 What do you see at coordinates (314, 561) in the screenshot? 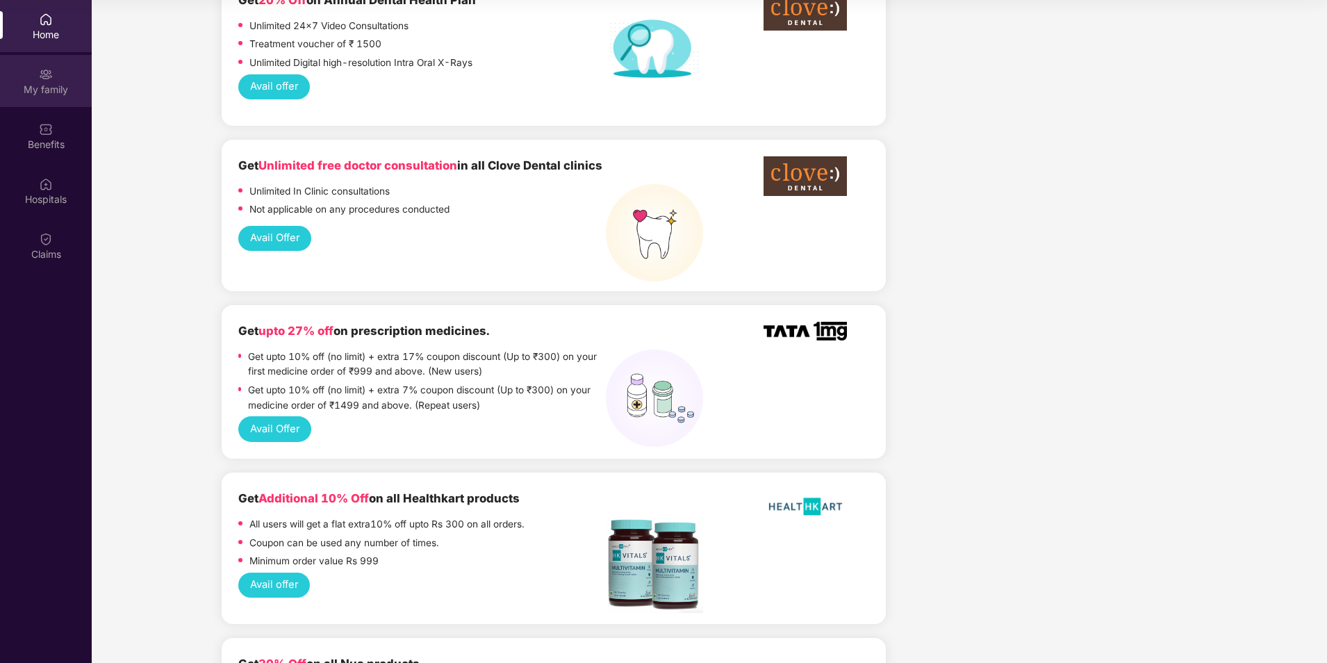
I see `p: Minimum order value Rs 999` at bounding box center [314, 561].